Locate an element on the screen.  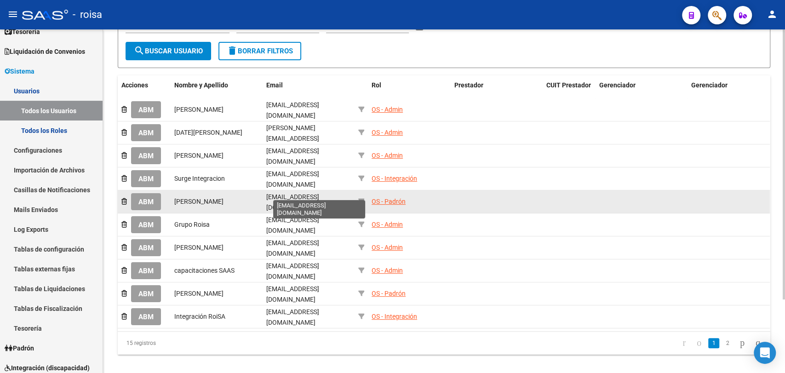
span: Integración RoiSA is located at coordinates (200, 316).